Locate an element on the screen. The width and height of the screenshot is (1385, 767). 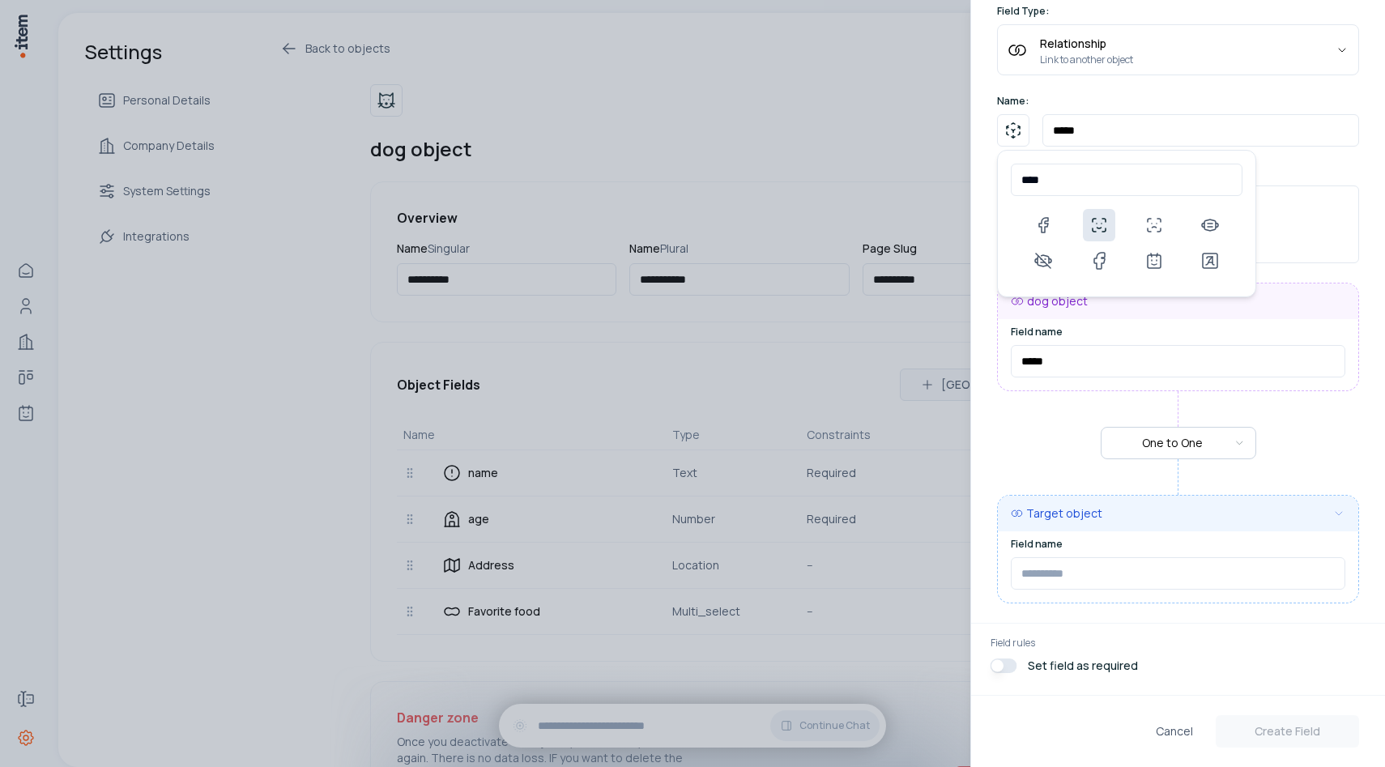
p: dog object is located at coordinates (1057, 301).